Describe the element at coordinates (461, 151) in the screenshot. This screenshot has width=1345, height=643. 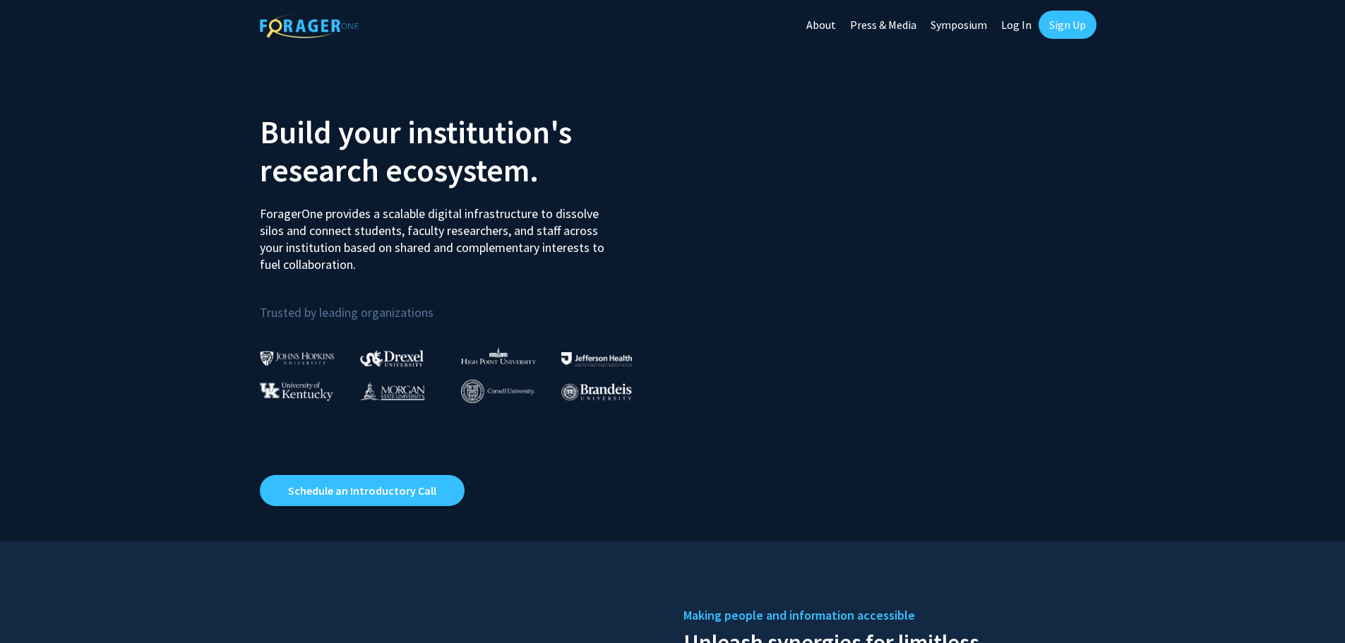
I see `h2: Build your institution's research ecosystem.` at that location.